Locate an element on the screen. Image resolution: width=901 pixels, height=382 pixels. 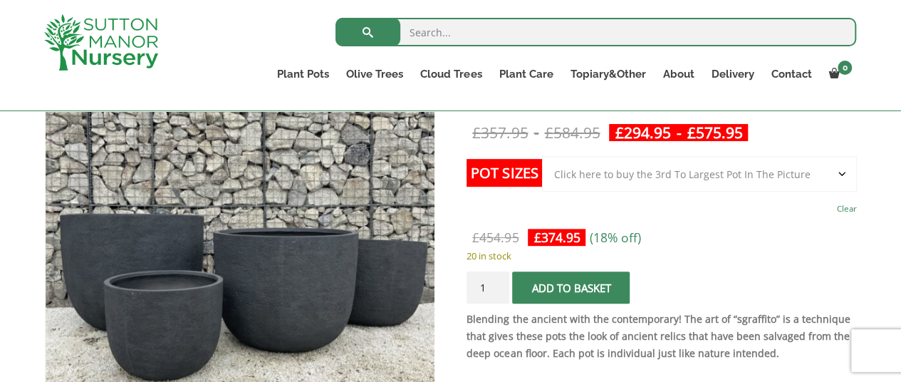
bdi: 374.95 is located at coordinates (556, 237).